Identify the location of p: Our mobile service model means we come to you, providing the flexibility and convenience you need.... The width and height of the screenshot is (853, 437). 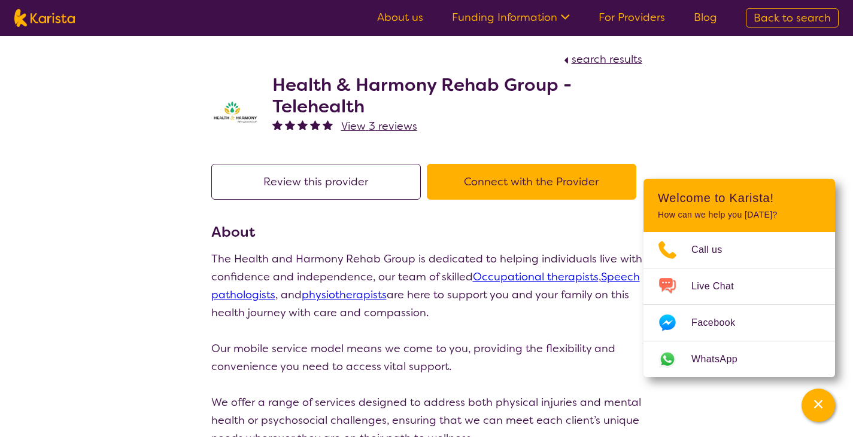
(427, 358).